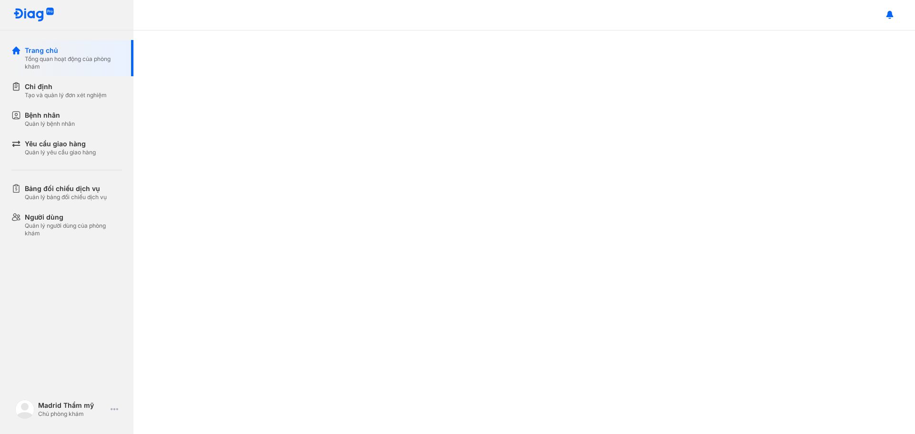  I want to click on div: Quản lý yêu cầu giao hàng, so click(60, 153).